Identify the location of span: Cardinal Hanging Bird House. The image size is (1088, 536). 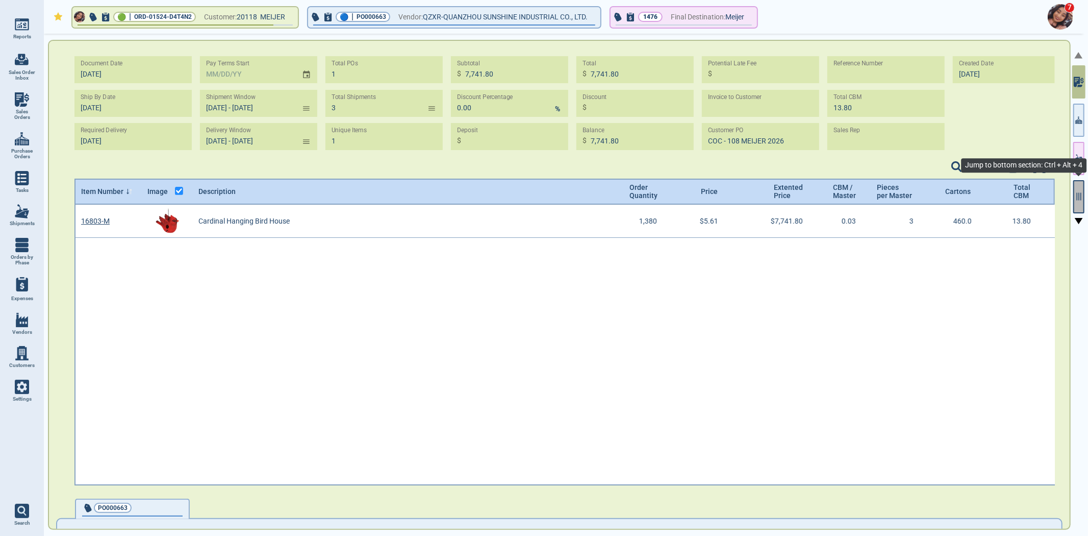
(244, 221).